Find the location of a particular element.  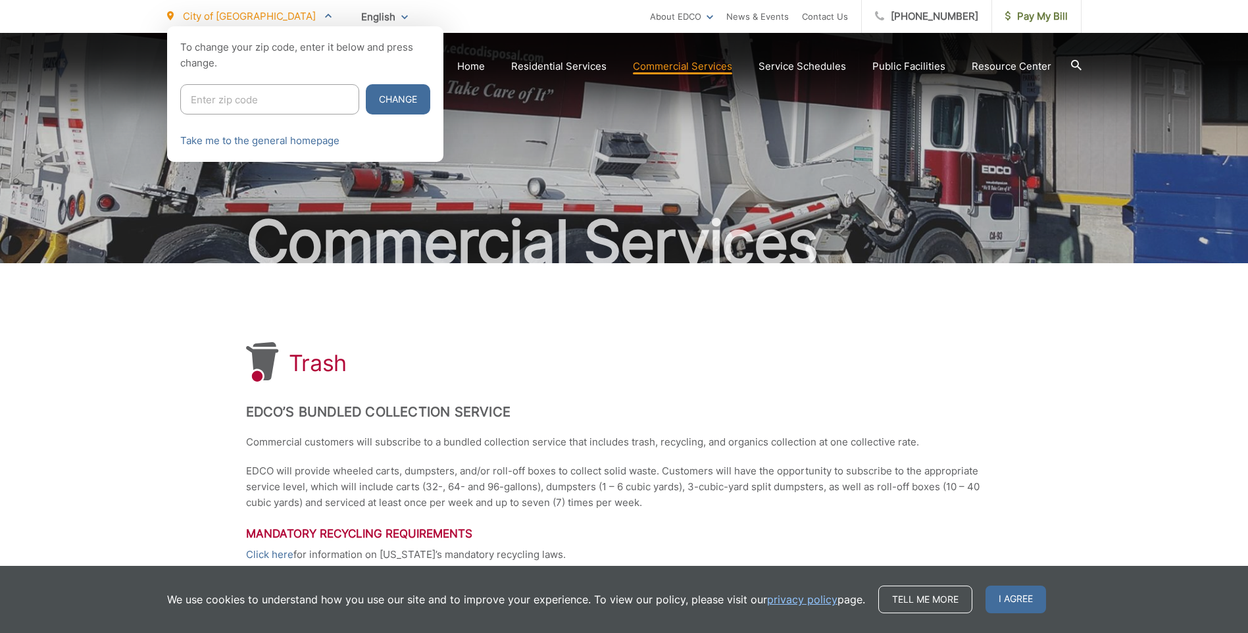

input: Enter zip code is located at coordinates (270, 99).